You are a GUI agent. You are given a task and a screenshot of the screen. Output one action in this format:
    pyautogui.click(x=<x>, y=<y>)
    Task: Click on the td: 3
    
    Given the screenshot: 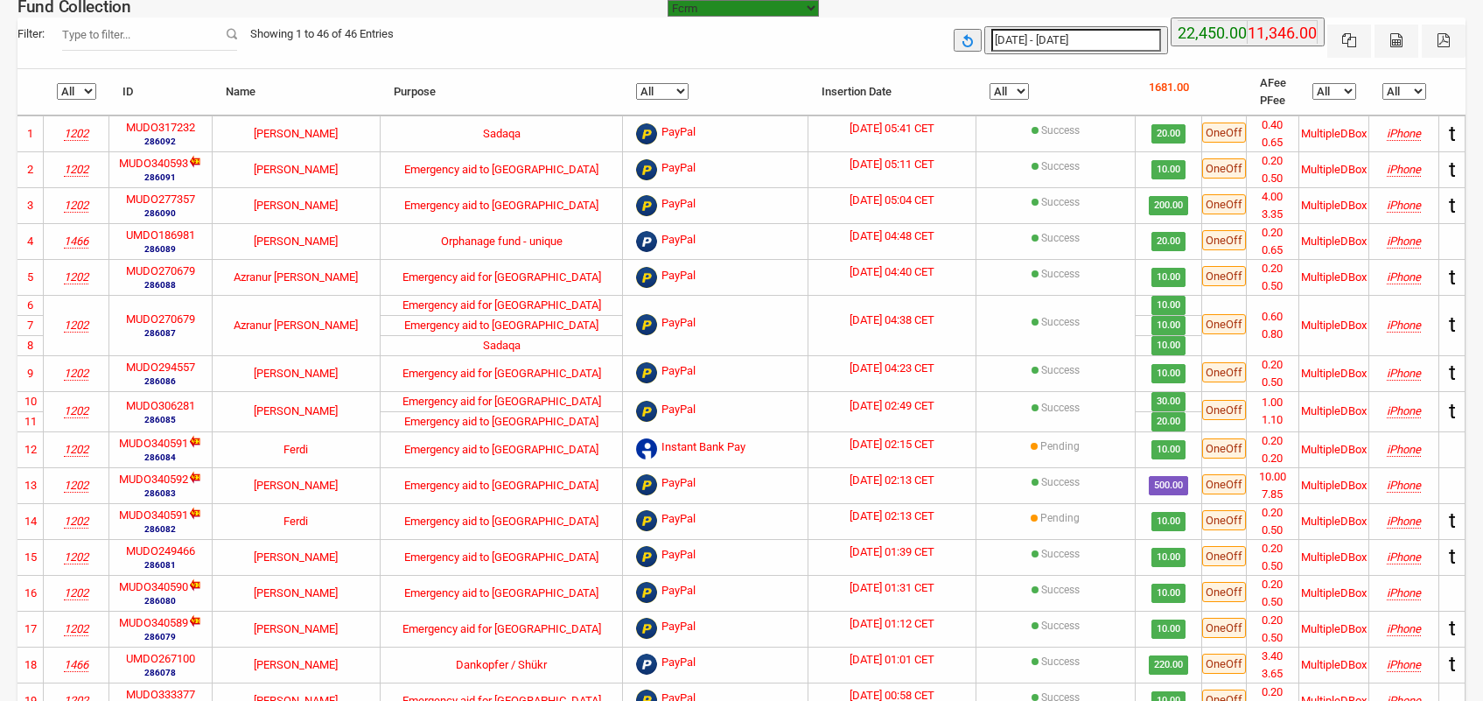 What is the action you would take?
    pyautogui.click(x=31, y=205)
    